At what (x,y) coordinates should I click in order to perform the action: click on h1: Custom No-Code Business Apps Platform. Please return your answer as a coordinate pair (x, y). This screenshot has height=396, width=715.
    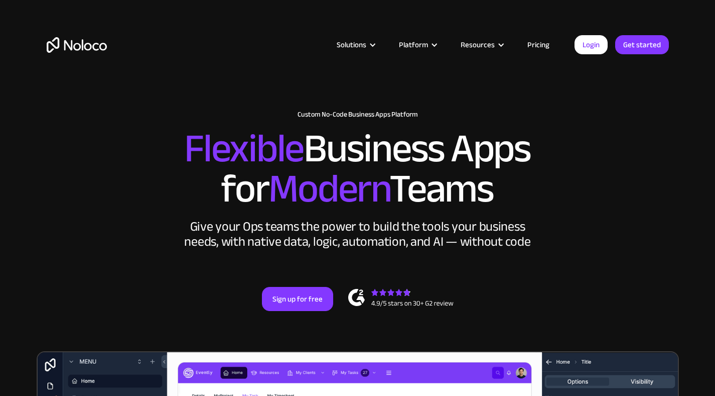
    Looking at the image, I should click on (358, 114).